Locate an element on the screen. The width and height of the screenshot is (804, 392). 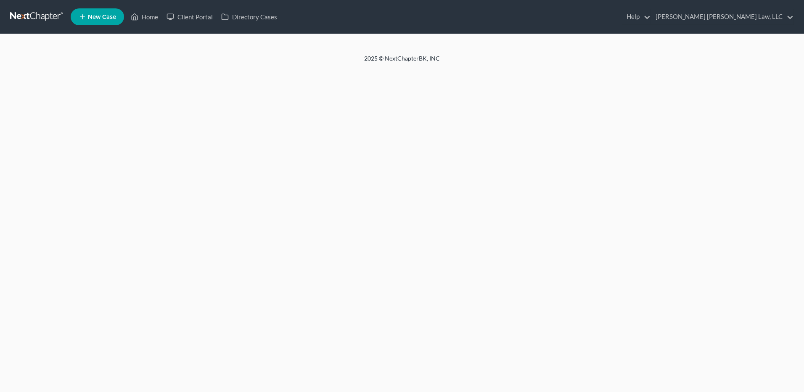
a: Client Portal is located at coordinates (190, 17).